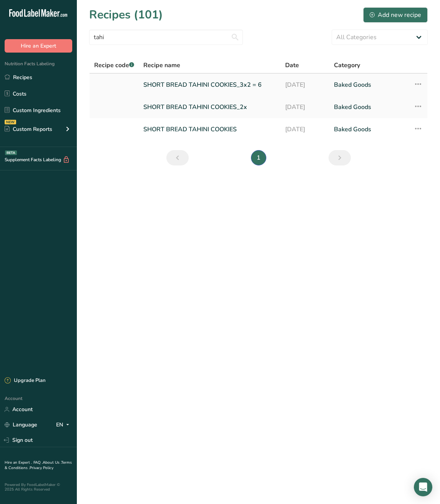 The width and height of the screenshot is (440, 504). Describe the element at coordinates (64, 425) in the screenshot. I see `div: EN` at that location.